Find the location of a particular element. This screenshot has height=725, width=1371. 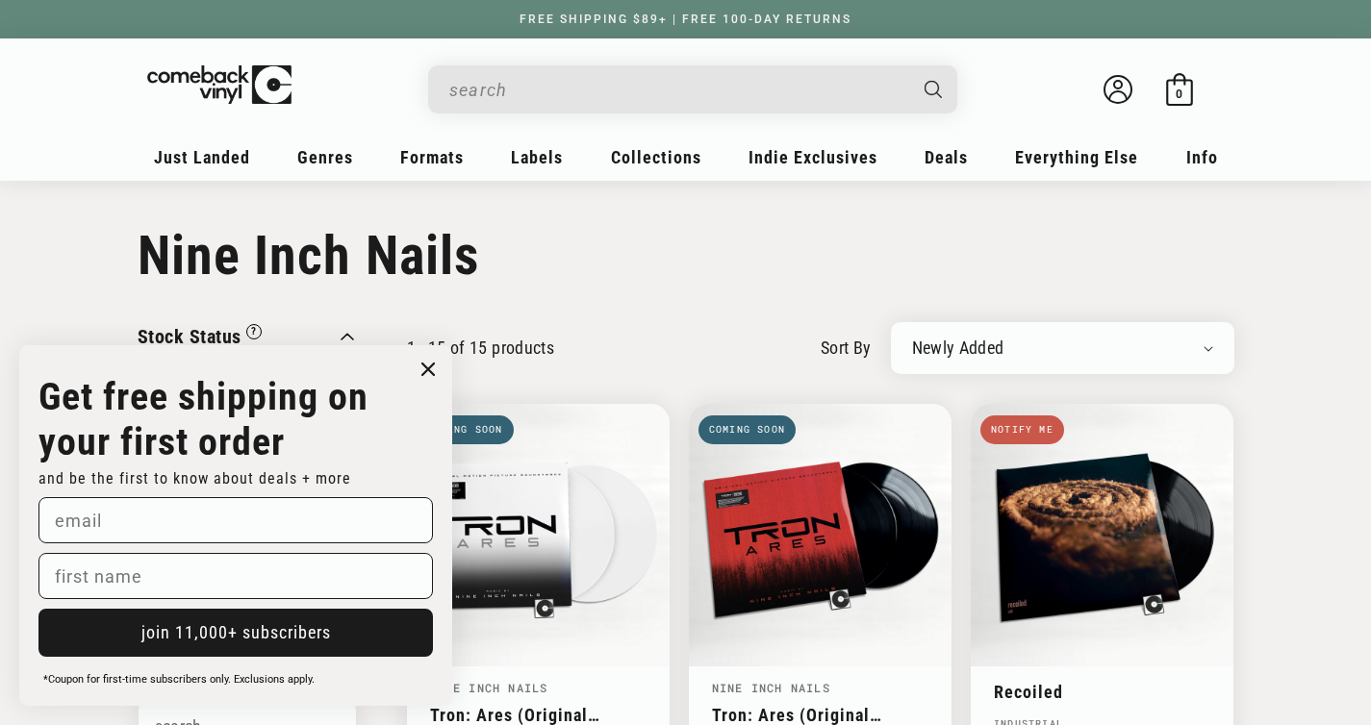

button: join 11,000+ subscribers is located at coordinates (236, 633).